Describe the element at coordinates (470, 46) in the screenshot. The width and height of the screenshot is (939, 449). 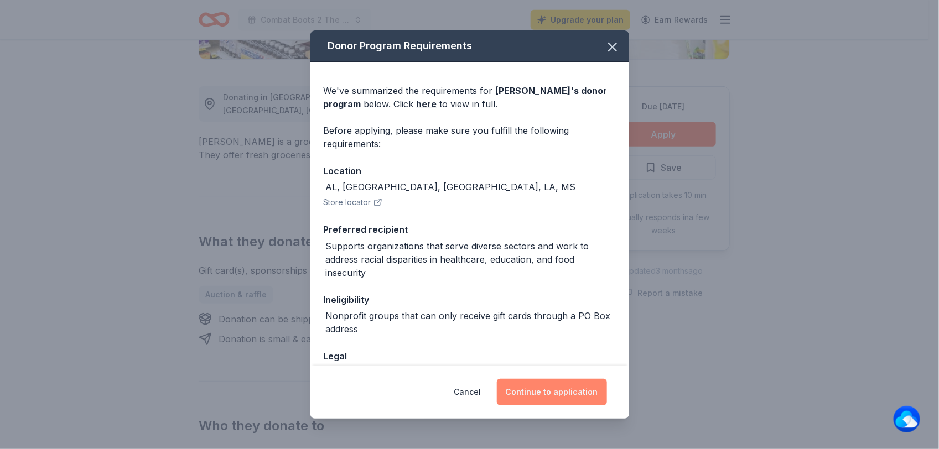
I see `div: Donor Program Requirements` at that location.